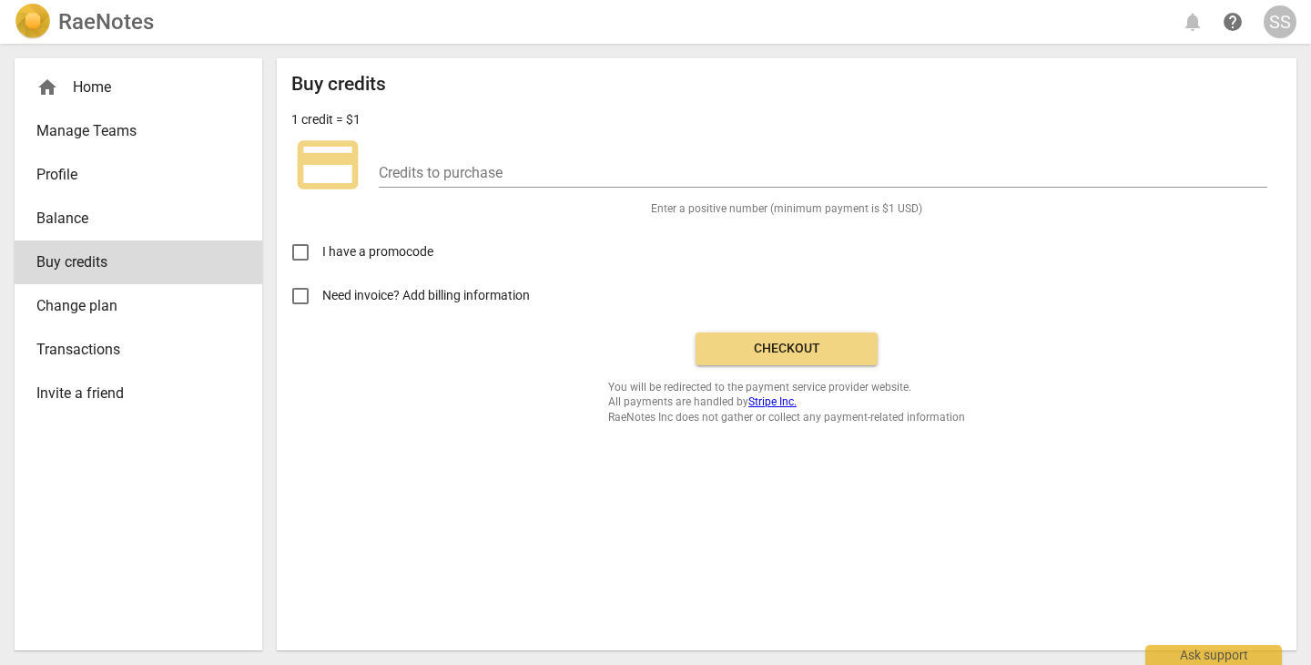  Describe the element at coordinates (772, 402) in the screenshot. I see `a: Stripe Inc.` at that location.